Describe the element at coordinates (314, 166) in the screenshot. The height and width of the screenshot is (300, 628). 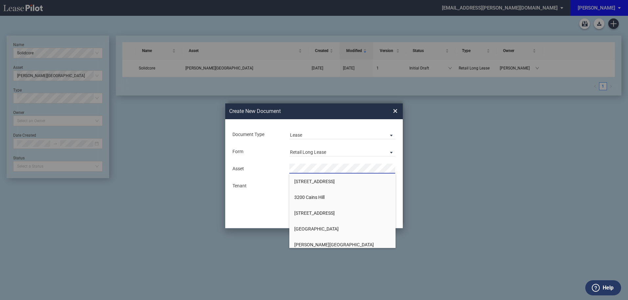
I see `md-dialog: Create New ...` at that location.